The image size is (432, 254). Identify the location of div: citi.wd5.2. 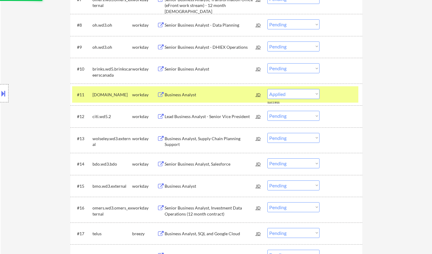
(112, 117).